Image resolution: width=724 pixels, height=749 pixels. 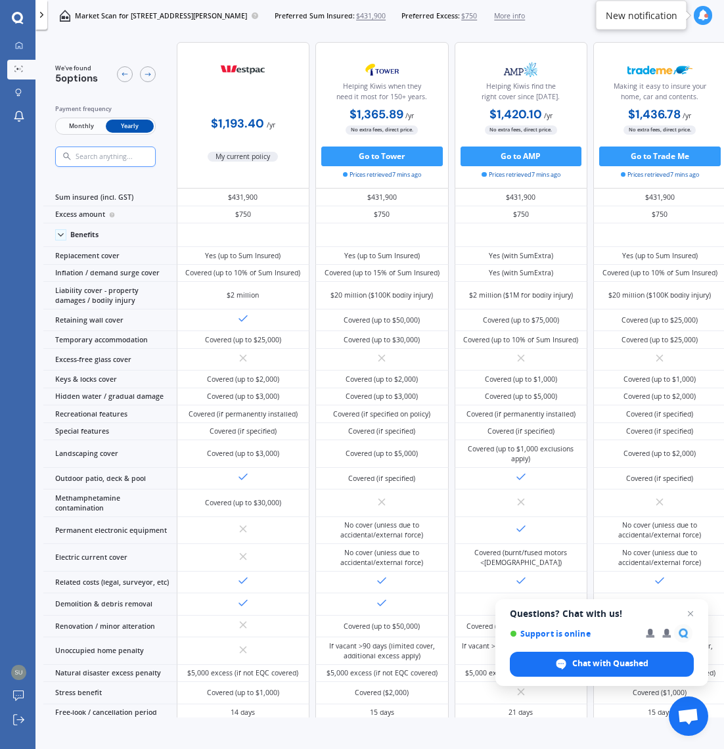 I want to click on div: 21 days, so click(x=520, y=712).